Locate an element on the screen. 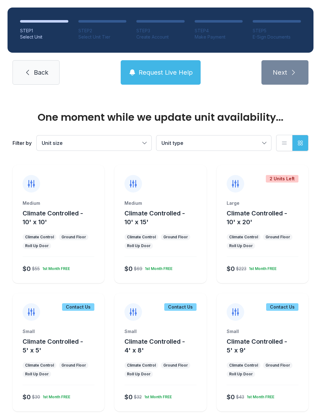 This screenshot has width=321, height=413. div: $223 is located at coordinates (241, 269).